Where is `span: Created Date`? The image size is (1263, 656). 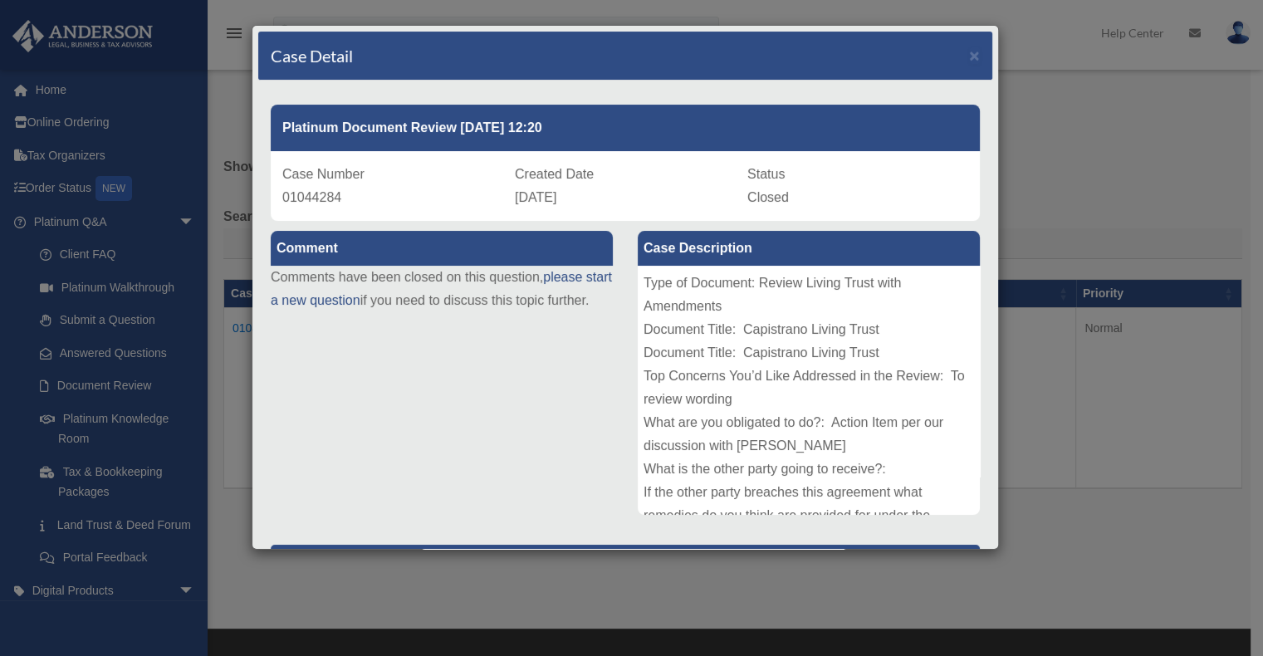 span: Created Date is located at coordinates (554, 174).